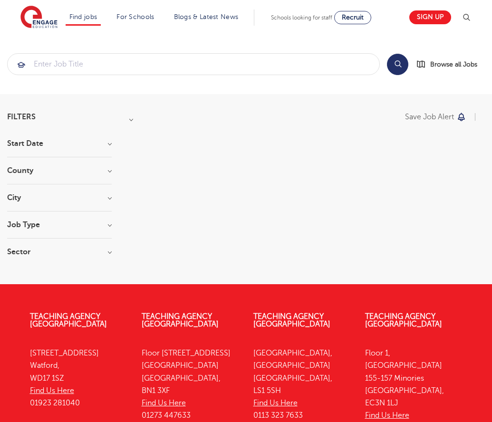 This screenshot has width=492, height=422. I want to click on p: Save job alert, so click(429, 117).